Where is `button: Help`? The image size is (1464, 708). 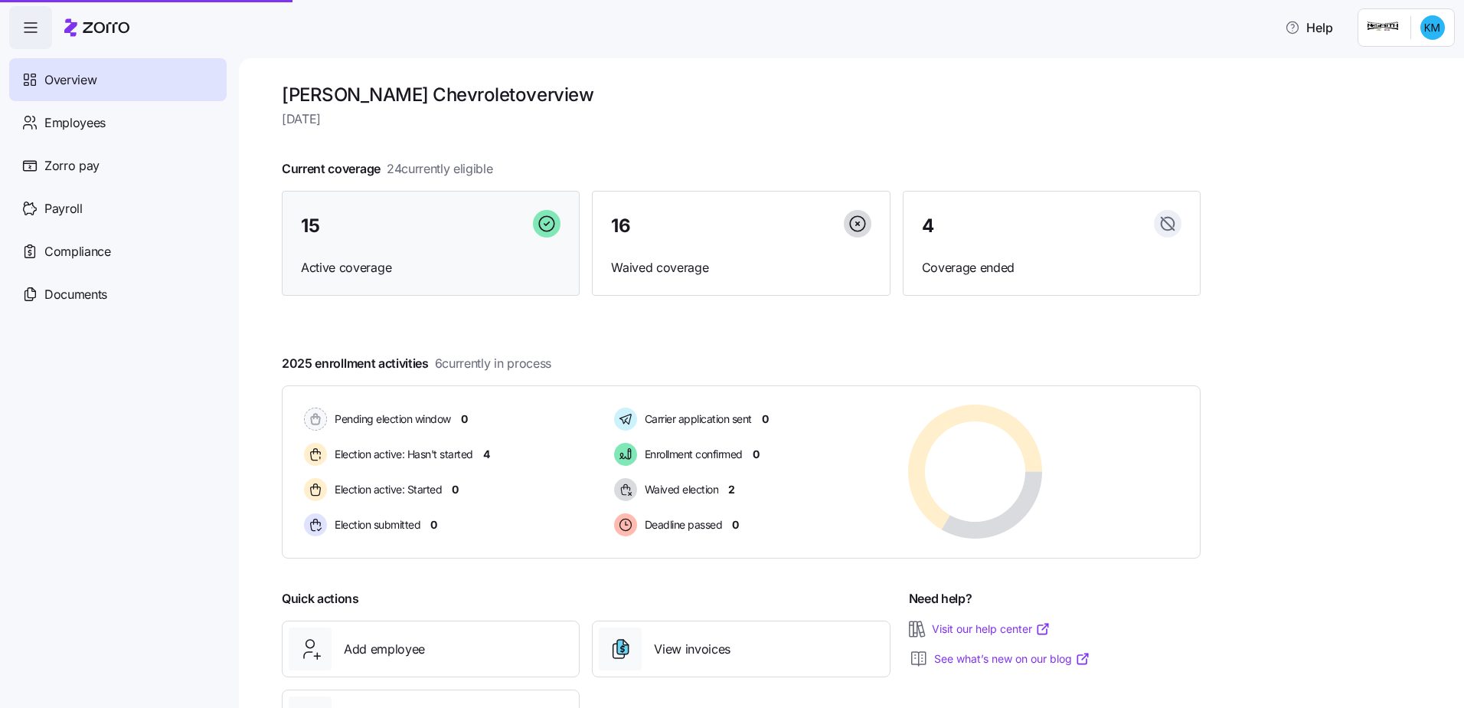 button: Help is located at coordinates (1309, 28).